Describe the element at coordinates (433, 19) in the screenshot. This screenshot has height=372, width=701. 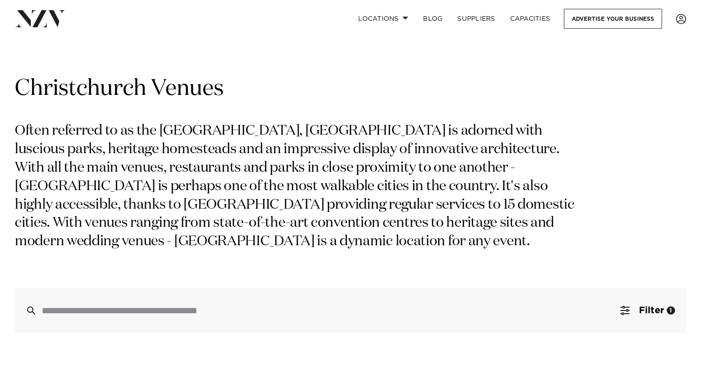
I see `a: BLOG` at that location.